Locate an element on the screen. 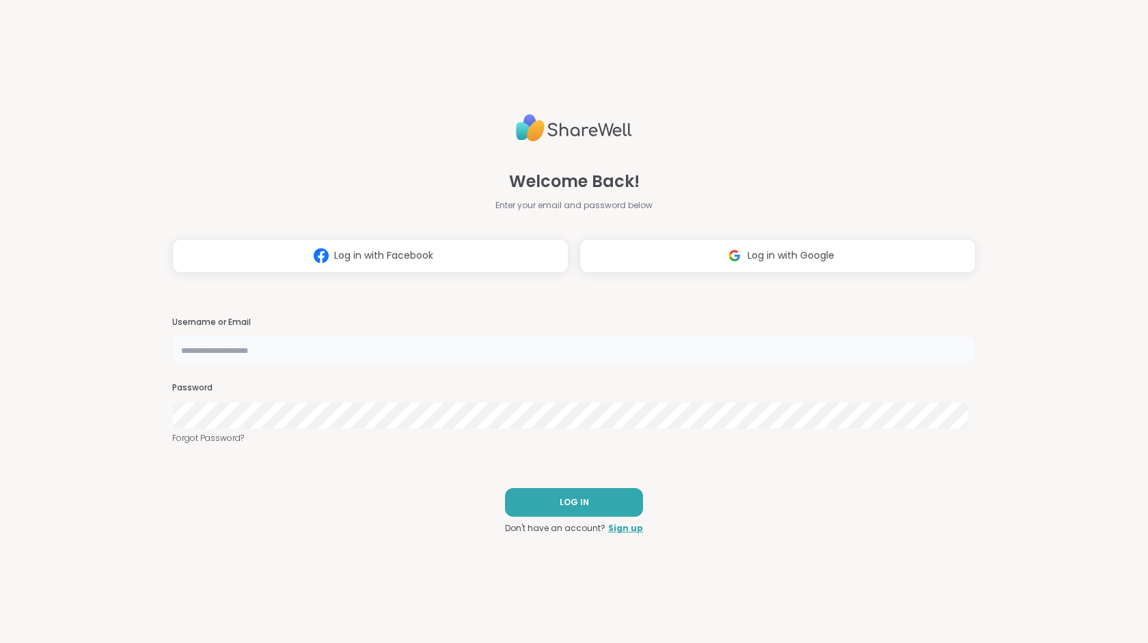 The image size is (1148, 643). button: Log in with Google is located at coordinates (777, 256).